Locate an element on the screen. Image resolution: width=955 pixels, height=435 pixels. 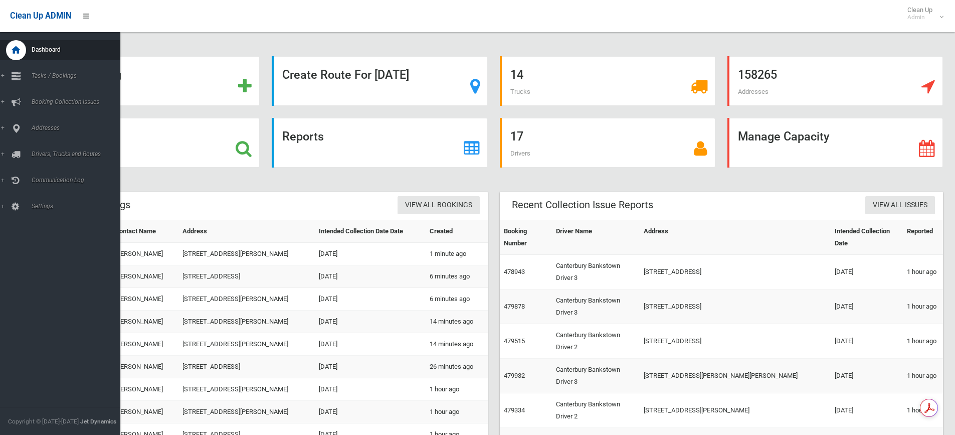
span: Clean Up is located at coordinates (923, 14).